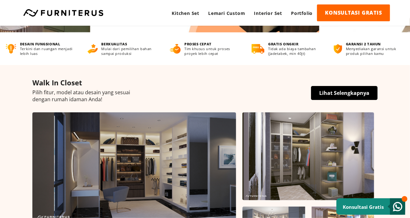 This screenshot has height=218, width=410. Describe the element at coordinates (227, 13) in the screenshot. I see `a: Lemari Custom` at that location.